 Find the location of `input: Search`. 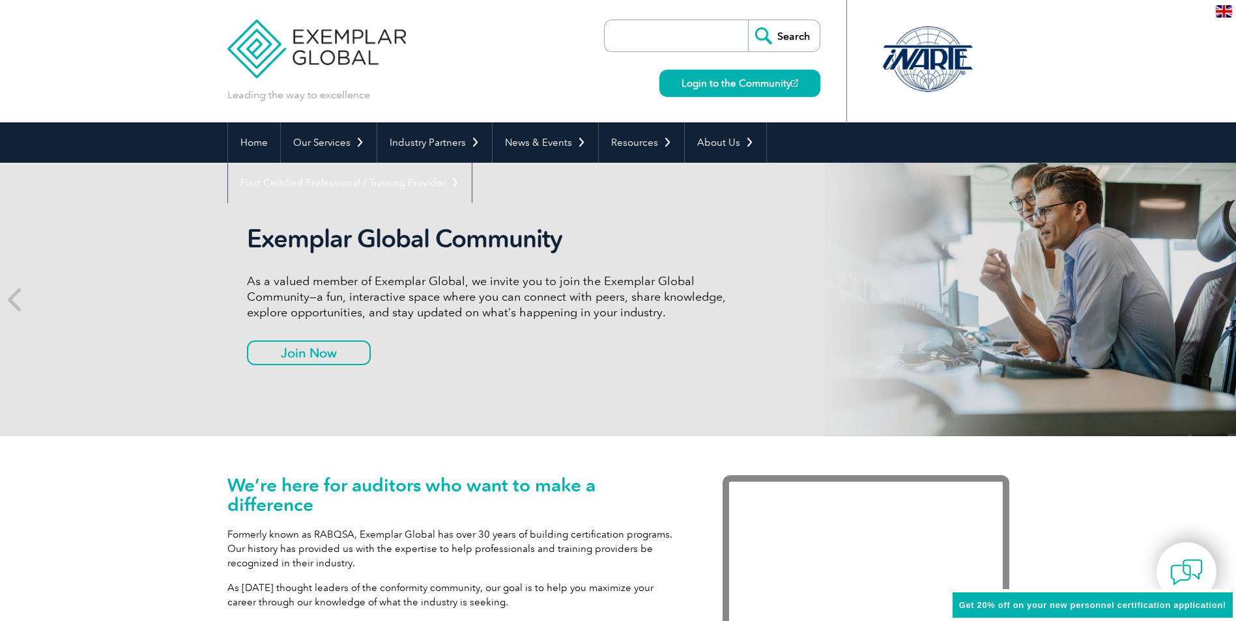

input: Search is located at coordinates (784, 36).